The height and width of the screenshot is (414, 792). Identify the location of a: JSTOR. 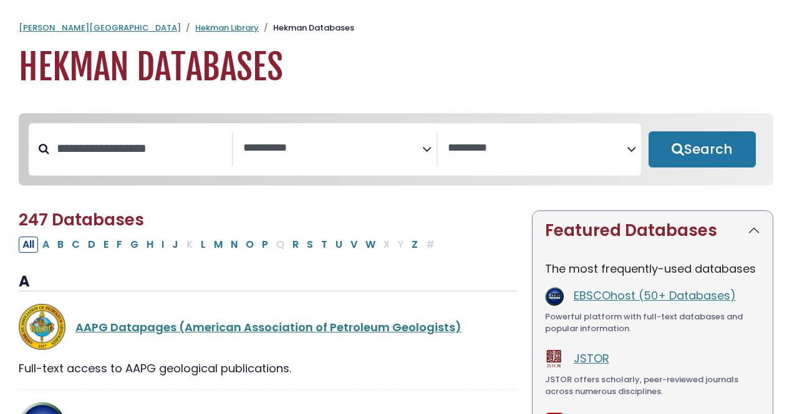
(591, 358).